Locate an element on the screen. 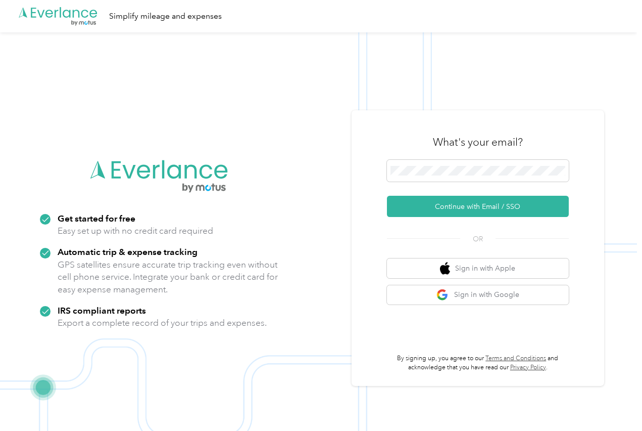  strong: Automatic trip & expense tracking is located at coordinates (127, 251).